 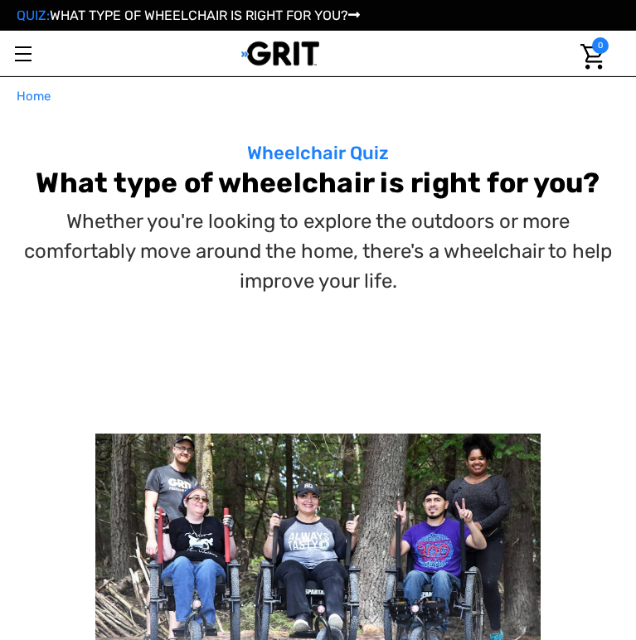 I want to click on a: QUIZ:WHAT TYPE OF WHEELCHAIR IS RIGHT FOR YOU?, so click(x=188, y=15).